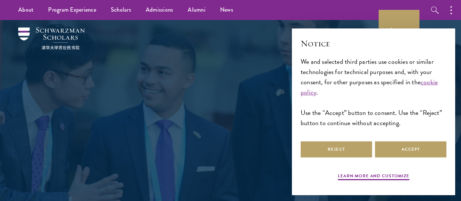  I want to click on a: cookie policy, so click(369, 87).